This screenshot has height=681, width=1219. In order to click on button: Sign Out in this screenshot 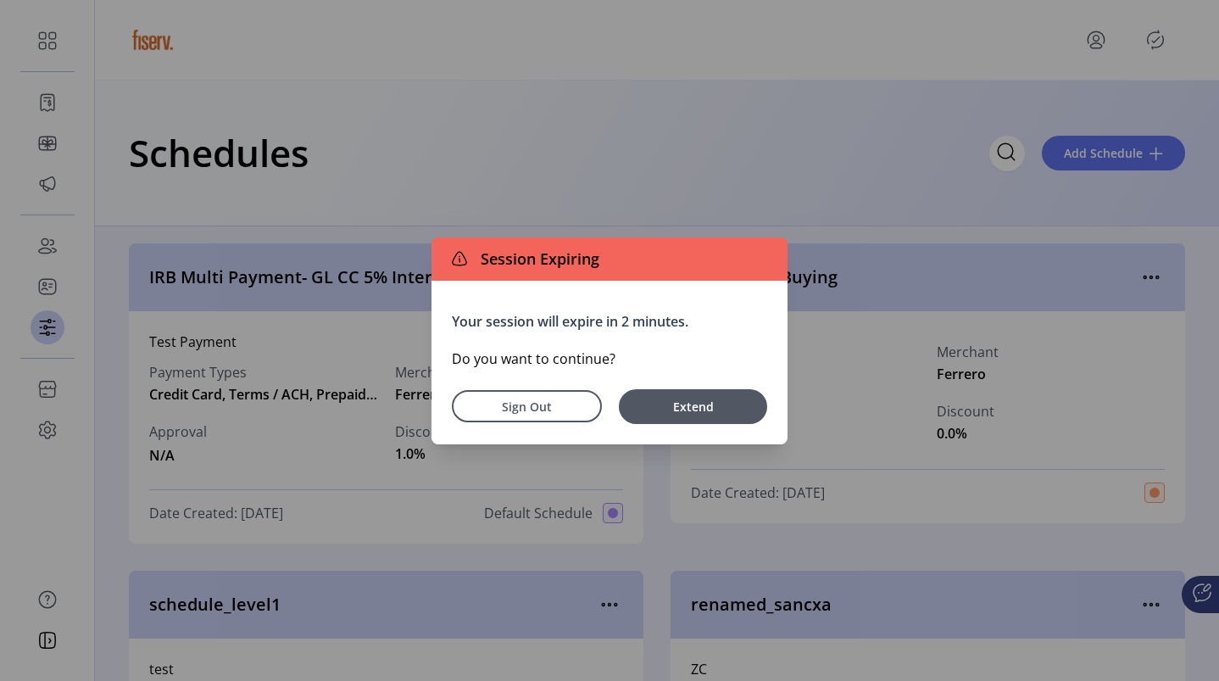, I will do `click(526, 406)`.